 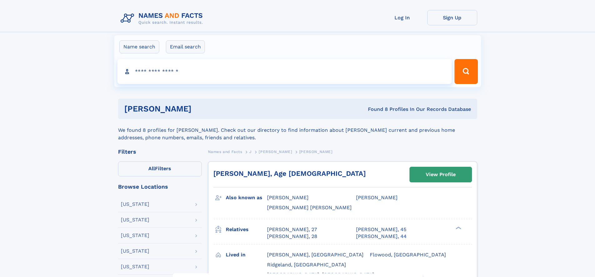 What do you see at coordinates (402, 17) in the screenshot?
I see `a: Log In` at bounding box center [402, 17].